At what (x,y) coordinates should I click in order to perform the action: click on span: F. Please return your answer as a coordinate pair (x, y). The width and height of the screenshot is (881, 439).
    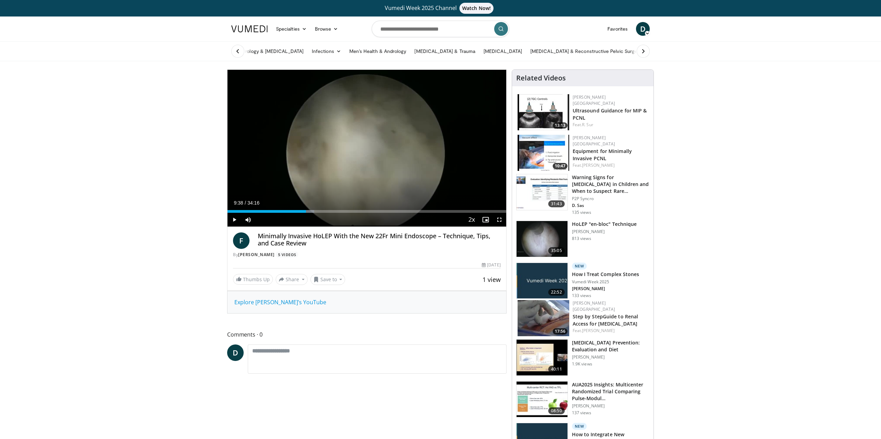
    Looking at the image, I should click on (241, 241).